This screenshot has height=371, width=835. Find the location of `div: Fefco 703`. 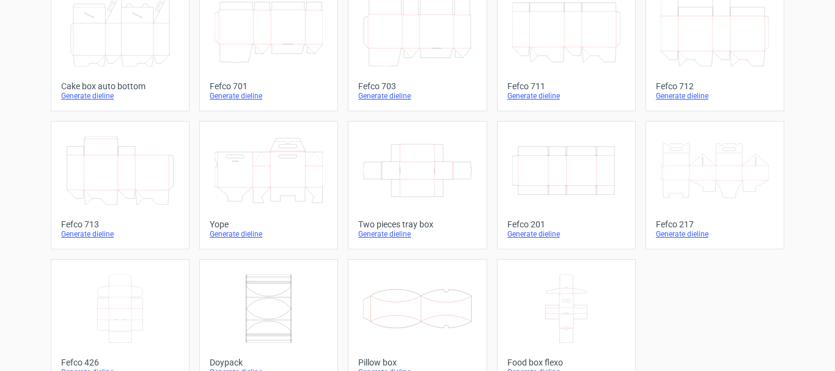

div: Fefco 703 is located at coordinates (417, 86).